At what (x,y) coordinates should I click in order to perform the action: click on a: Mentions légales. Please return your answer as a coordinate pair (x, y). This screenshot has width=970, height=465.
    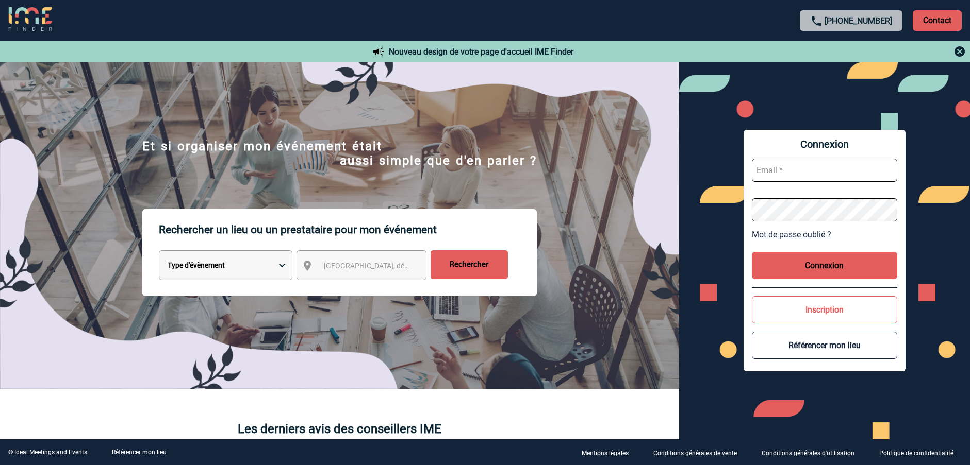
    Looking at the image, I should click on (609, 453).